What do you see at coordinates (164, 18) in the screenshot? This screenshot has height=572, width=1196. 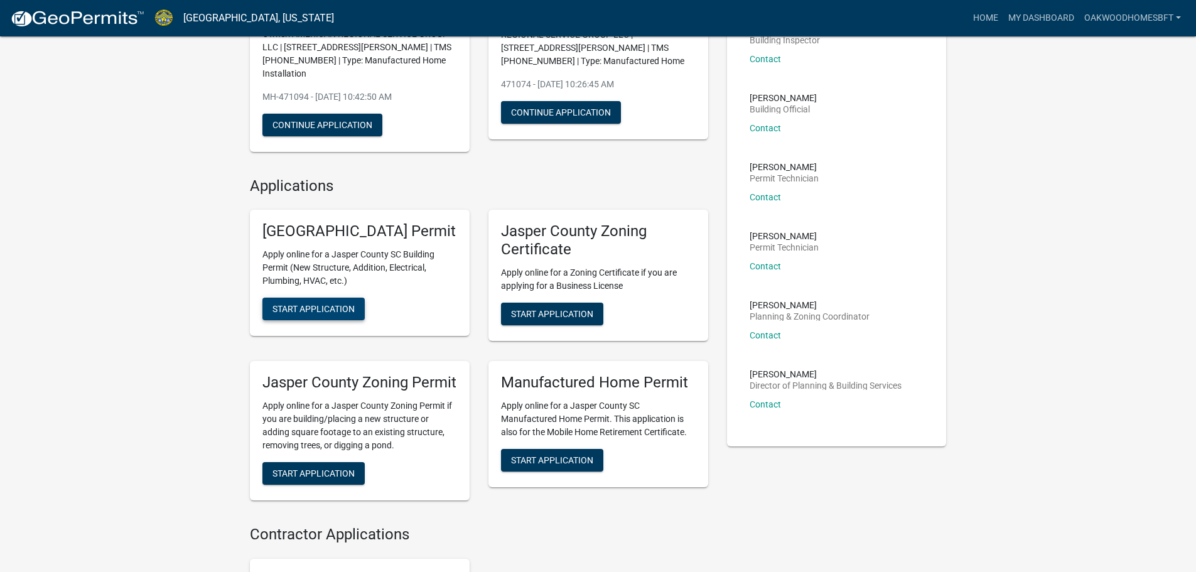 I see `img: Jasper County, South Carolina` at bounding box center [164, 18].